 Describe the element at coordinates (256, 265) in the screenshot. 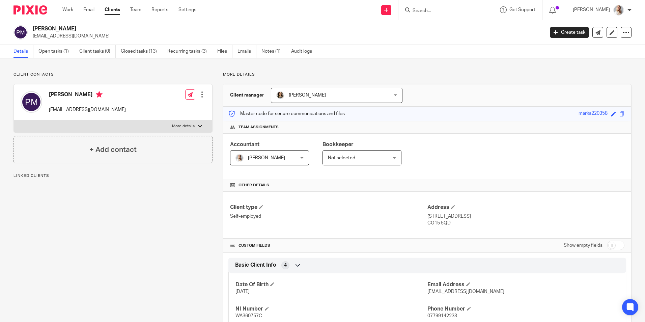

I see `span: Basic Client Info` at that location.